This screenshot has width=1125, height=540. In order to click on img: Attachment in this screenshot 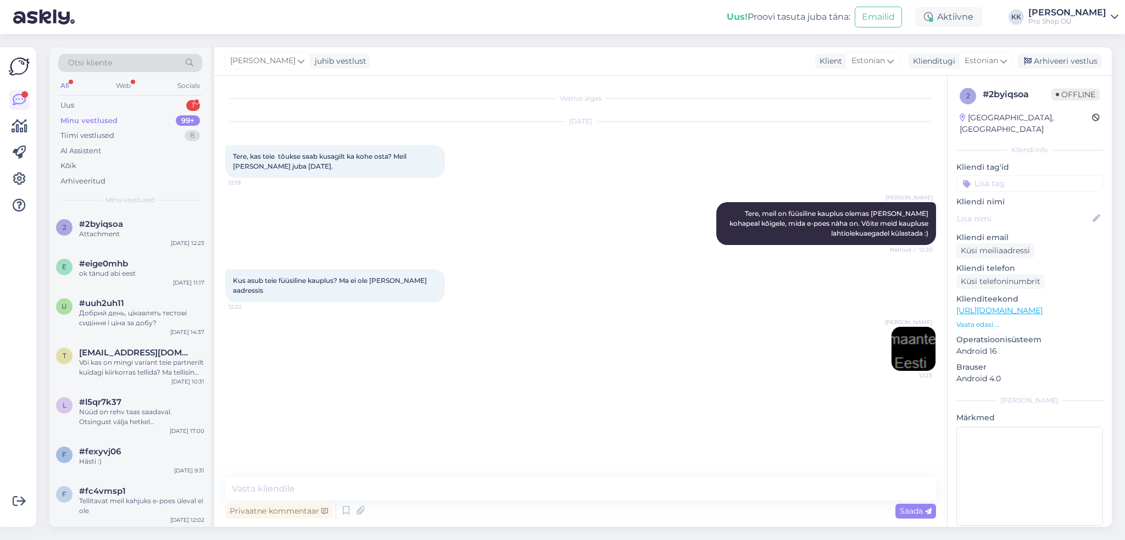, I will do `click(913, 349)`.